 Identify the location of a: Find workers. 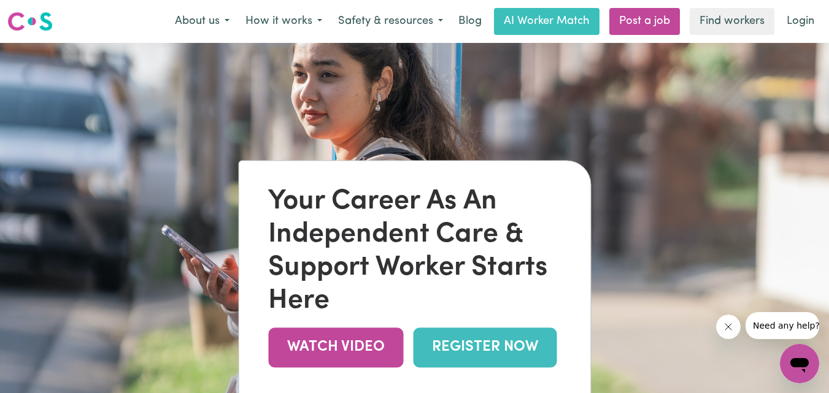
(732, 21).